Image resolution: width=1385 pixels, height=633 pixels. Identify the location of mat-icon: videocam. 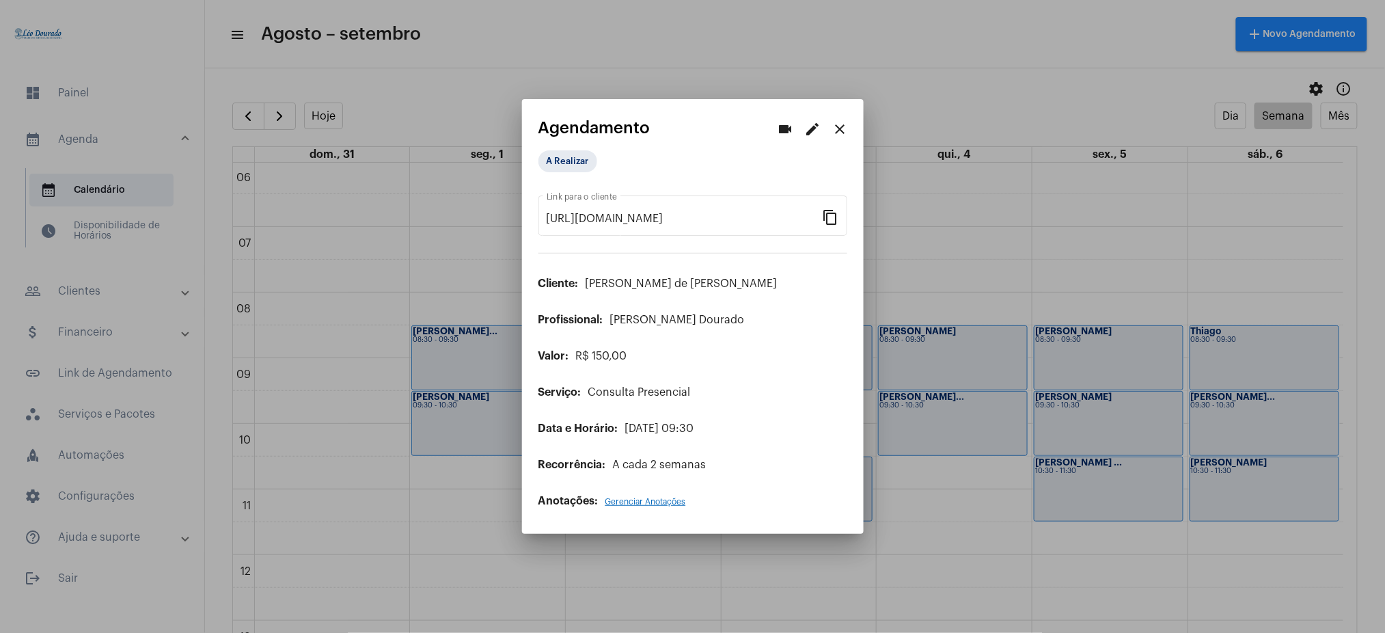
(786, 129).